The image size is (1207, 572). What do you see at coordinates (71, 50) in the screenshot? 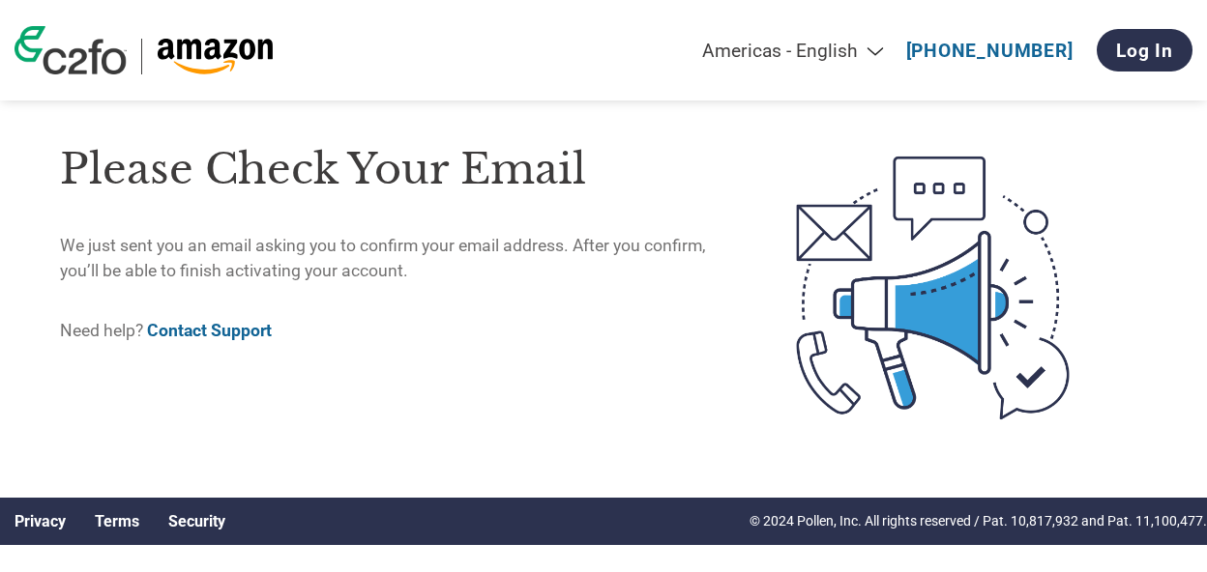
I see `img: c2fo logo` at bounding box center [71, 50].